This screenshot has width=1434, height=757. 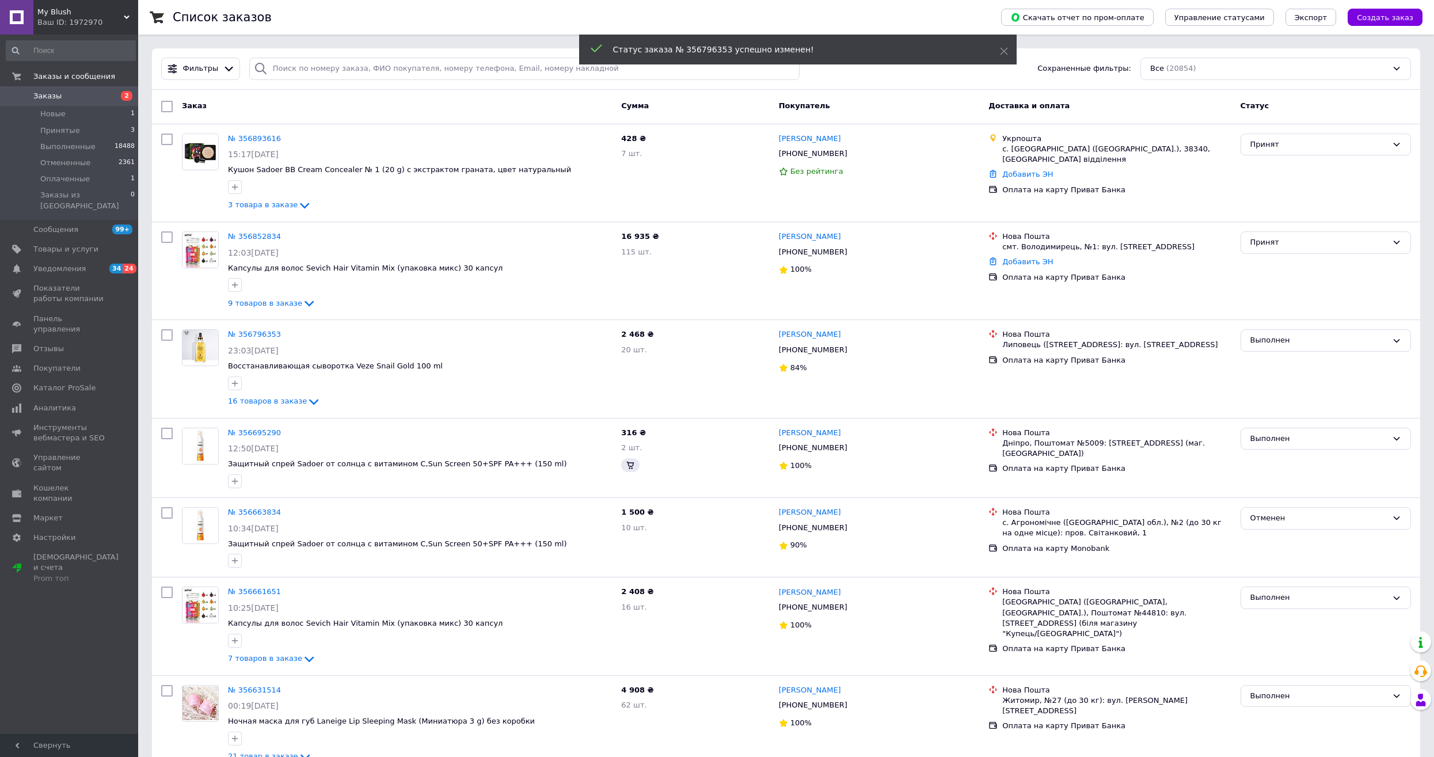 I want to click on span: Товары и услуги, so click(x=66, y=249).